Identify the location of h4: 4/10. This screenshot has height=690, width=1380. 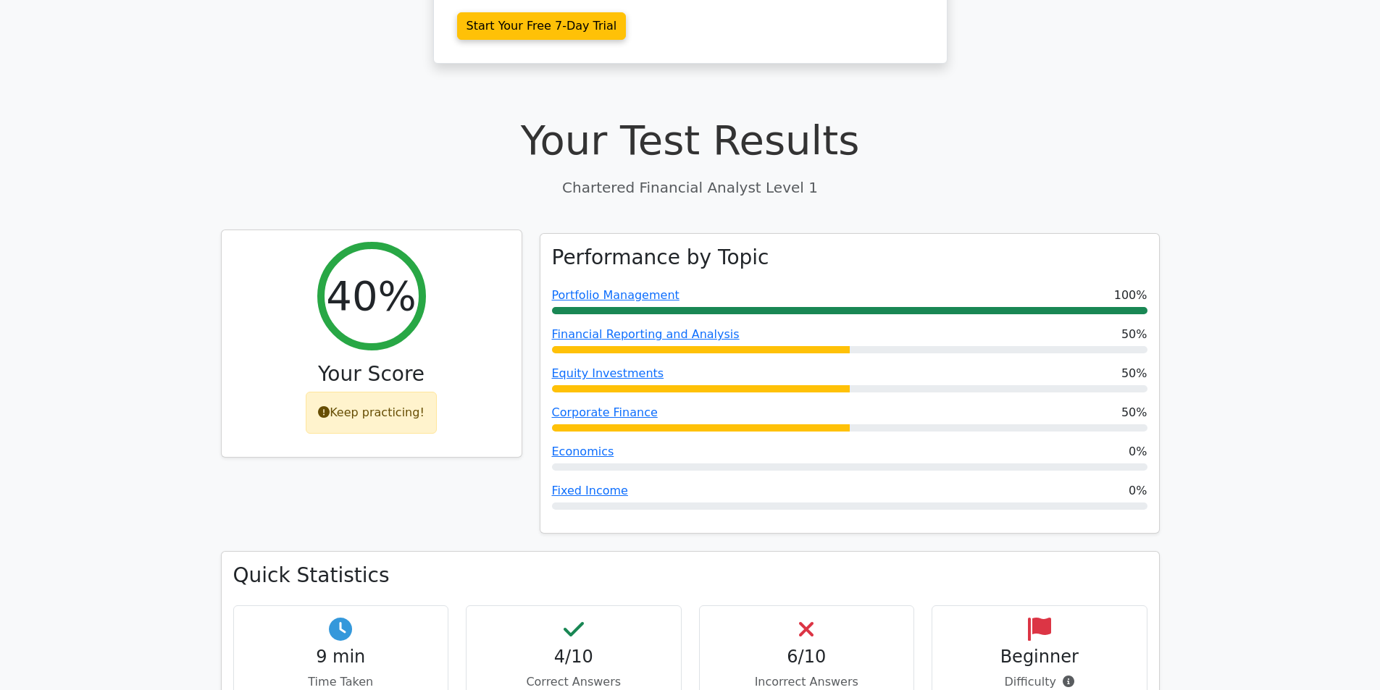
(574, 657).